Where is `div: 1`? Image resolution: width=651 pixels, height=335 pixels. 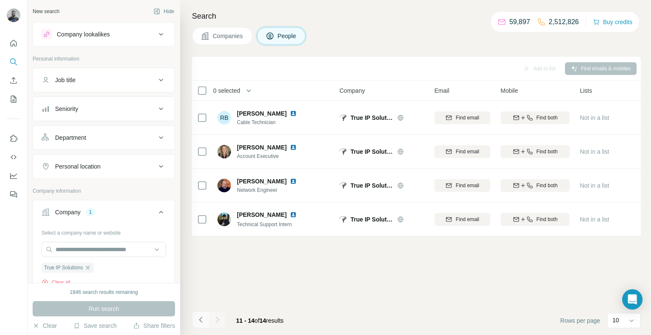
div: 1 is located at coordinates (90, 212).